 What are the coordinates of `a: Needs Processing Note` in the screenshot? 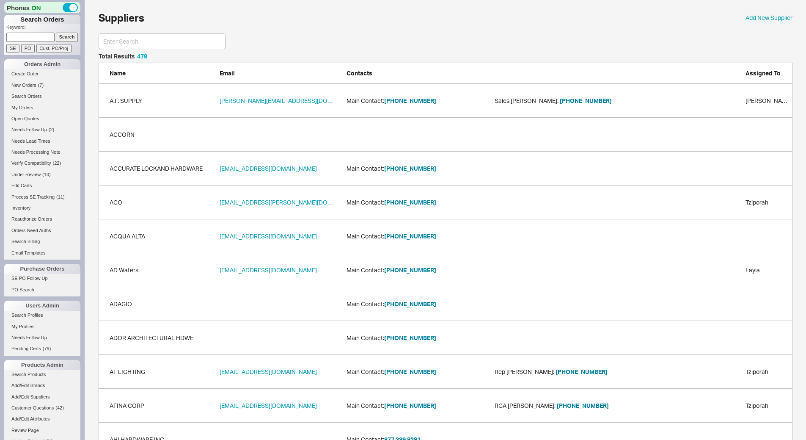 It's located at (42, 152).